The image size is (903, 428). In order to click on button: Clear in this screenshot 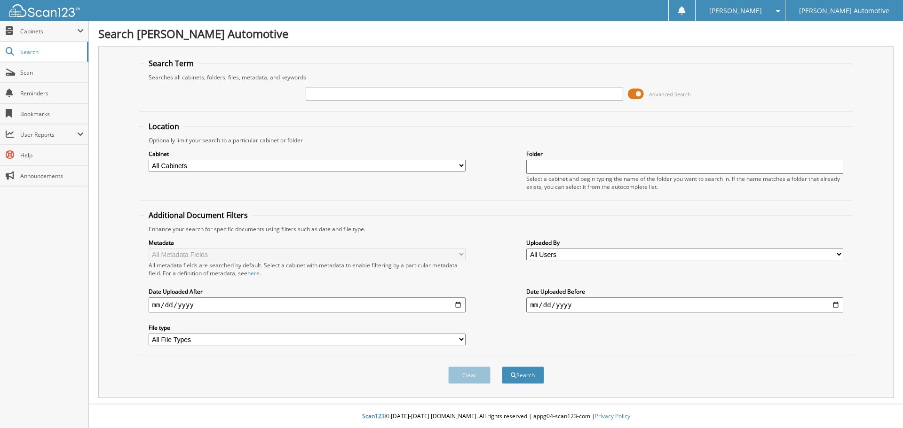, I will do `click(469, 375)`.